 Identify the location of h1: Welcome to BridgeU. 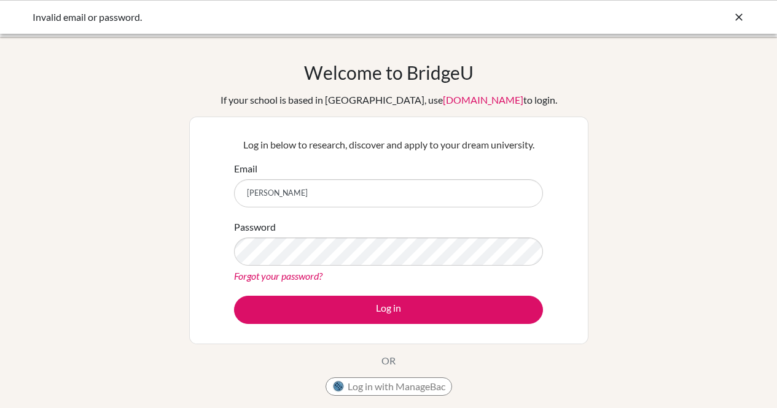
(389, 72).